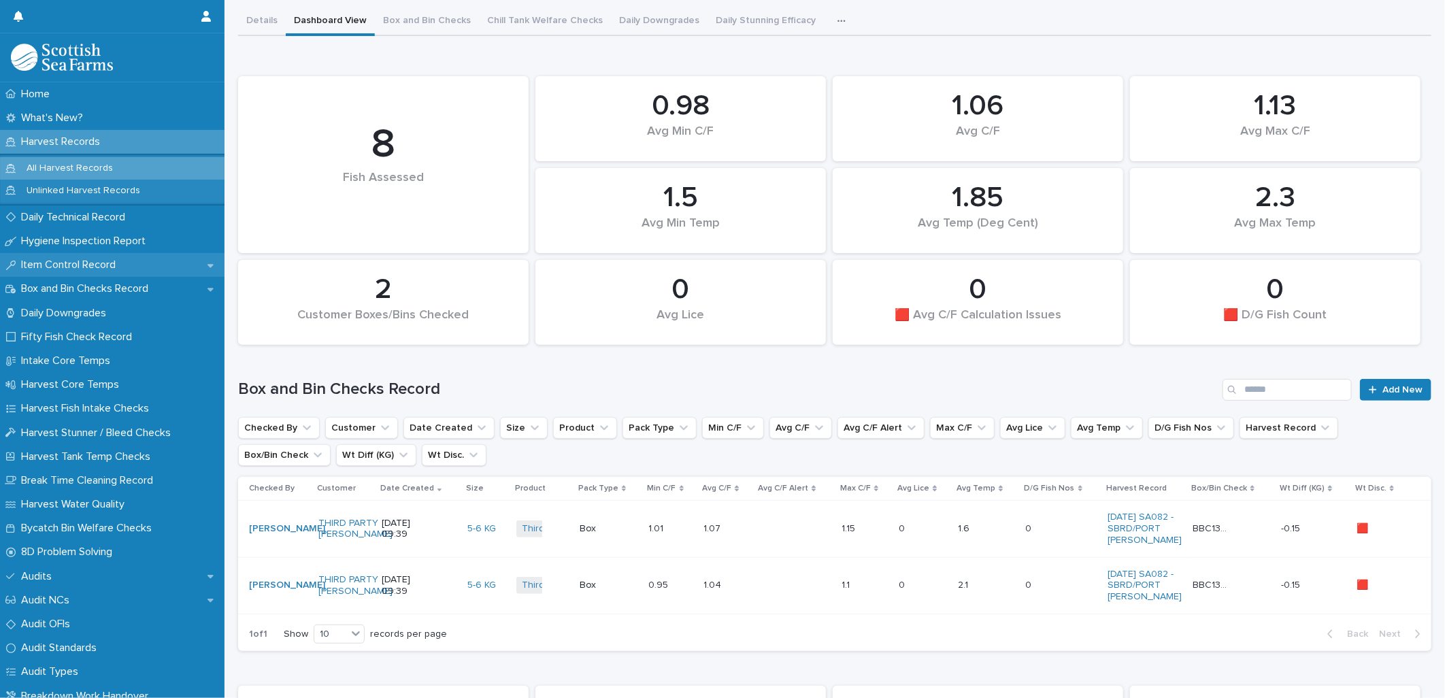  I want to click on p: Avg C/F, so click(716, 488).